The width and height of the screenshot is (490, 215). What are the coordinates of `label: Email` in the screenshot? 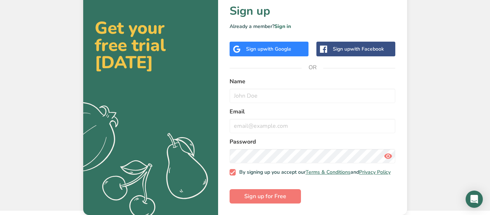 It's located at (312, 112).